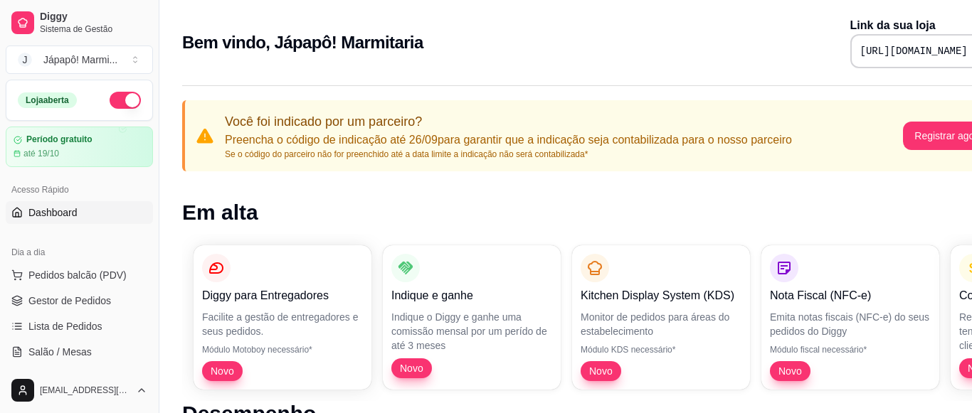  I want to click on span: Pedidos balcão (PDV), so click(78, 275).